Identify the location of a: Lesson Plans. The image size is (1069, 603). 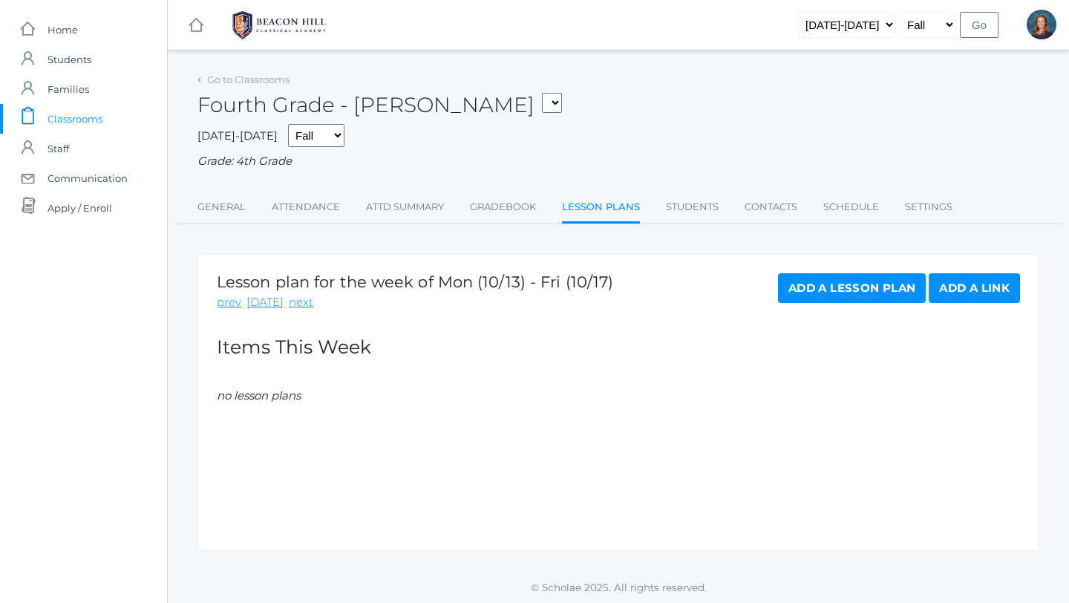
(600, 208).